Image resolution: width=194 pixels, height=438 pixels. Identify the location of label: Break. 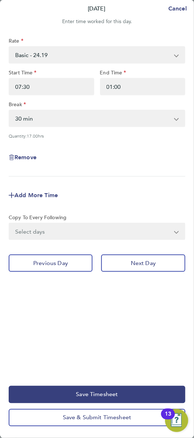
(17, 106).